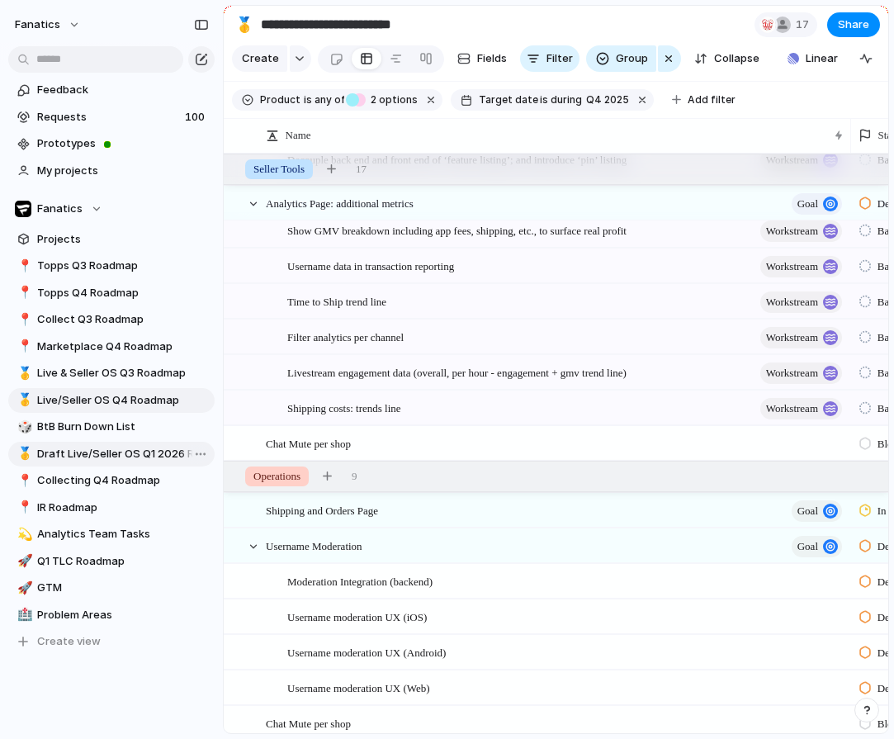 The width and height of the screenshot is (894, 739). What do you see at coordinates (123, 534) in the screenshot?
I see `span: Analytics Team Tasks` at bounding box center [123, 534].